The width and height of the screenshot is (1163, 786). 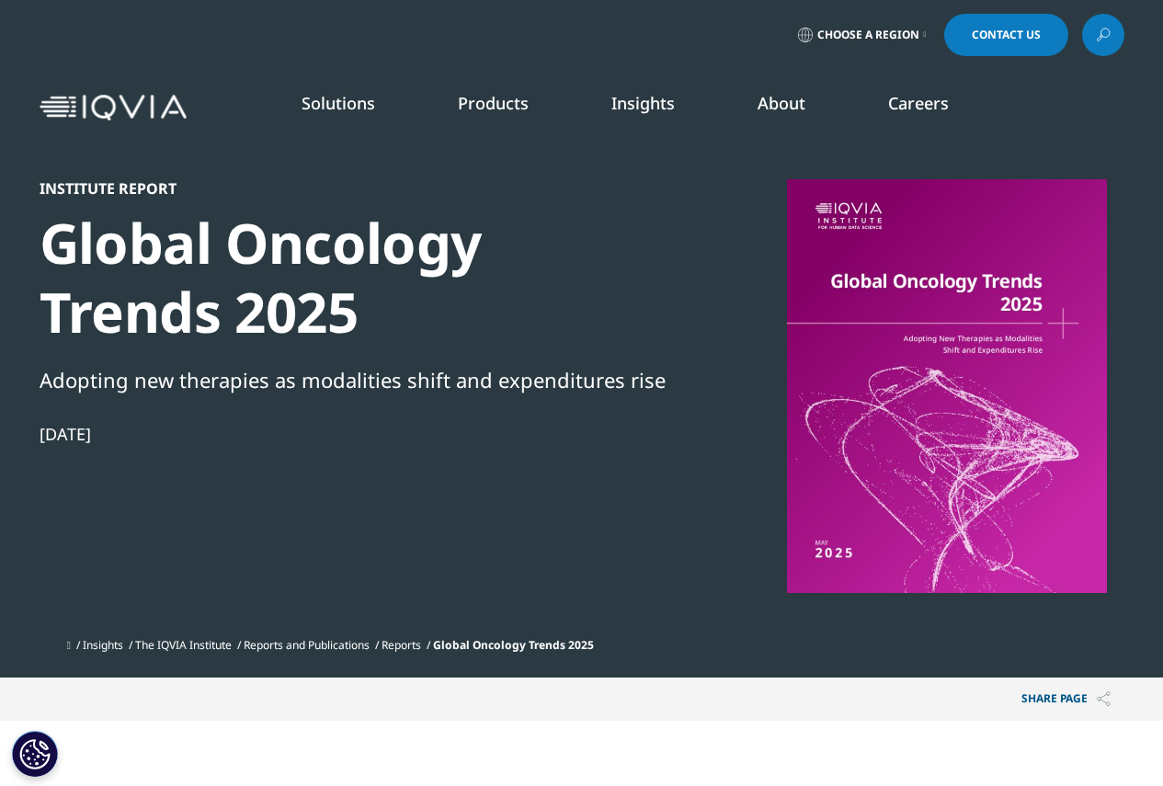 What do you see at coordinates (306, 645) in the screenshot?
I see `a: Reports and Publications` at bounding box center [306, 645].